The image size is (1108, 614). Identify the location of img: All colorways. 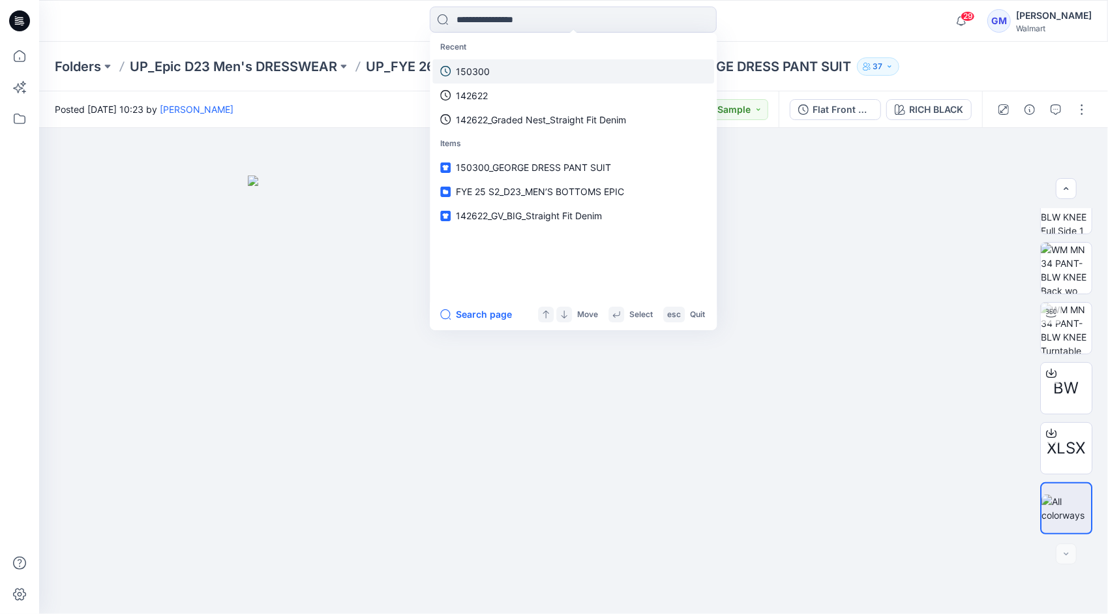
(1067, 508).